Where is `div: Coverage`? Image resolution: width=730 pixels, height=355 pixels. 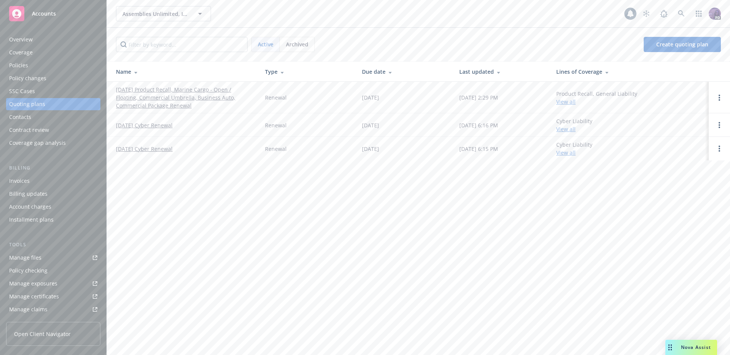
div: Coverage is located at coordinates (21, 52).